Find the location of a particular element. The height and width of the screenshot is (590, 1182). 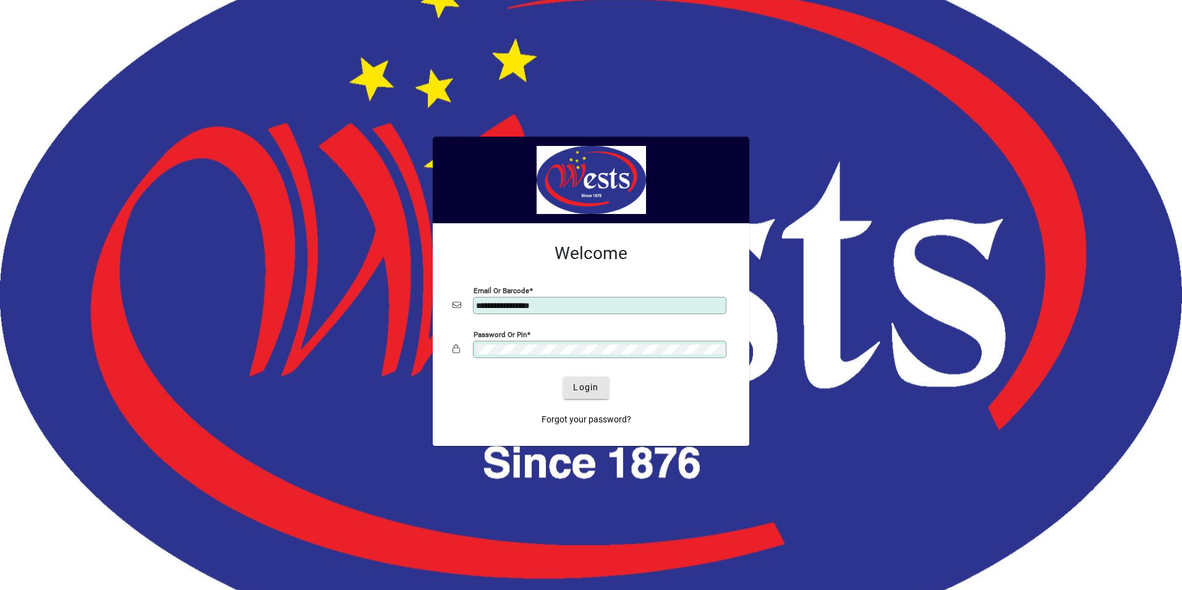

button: Login is located at coordinates (585, 387).